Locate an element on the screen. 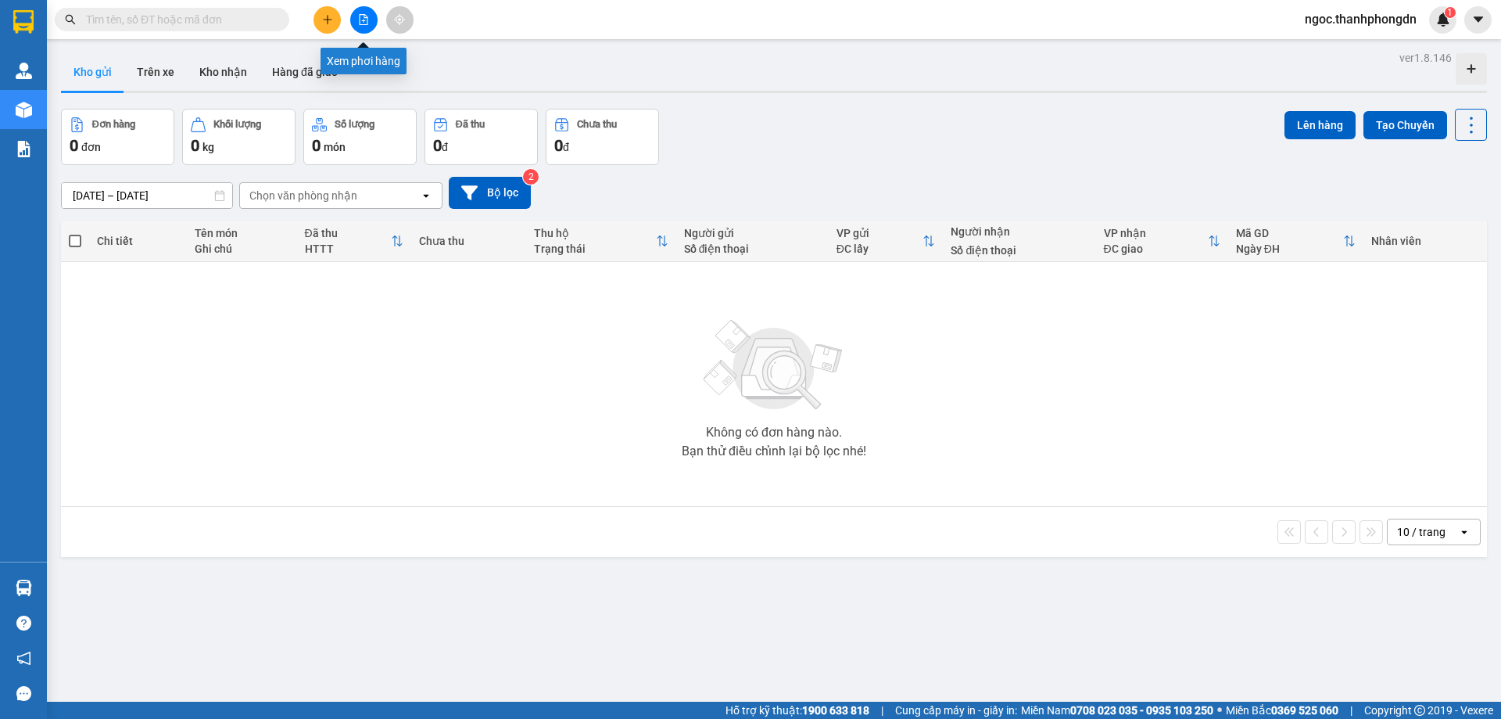 The image size is (1501, 719). button: Đơn hàng0đơn is located at coordinates (117, 137).